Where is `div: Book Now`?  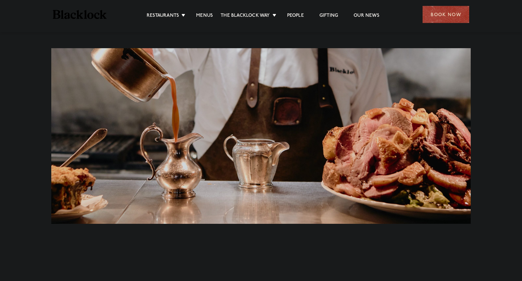
div: Book Now is located at coordinates (446, 14).